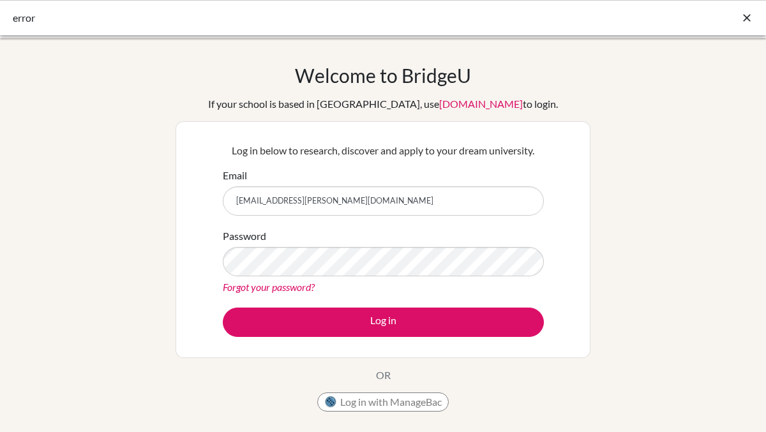 The height and width of the screenshot is (432, 766). What do you see at coordinates (269, 287) in the screenshot?
I see `a: Forgot your password?` at bounding box center [269, 287].